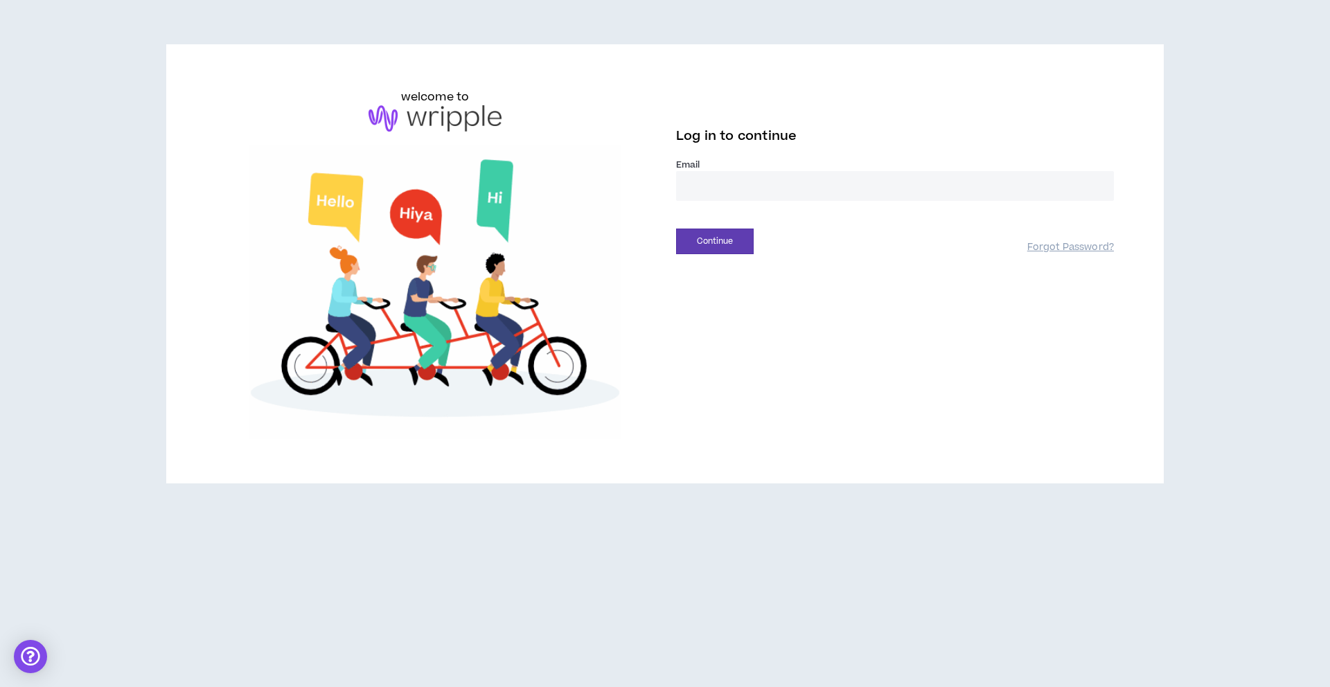 The width and height of the screenshot is (1330, 687). I want to click on span: Log in to continue, so click(736, 136).